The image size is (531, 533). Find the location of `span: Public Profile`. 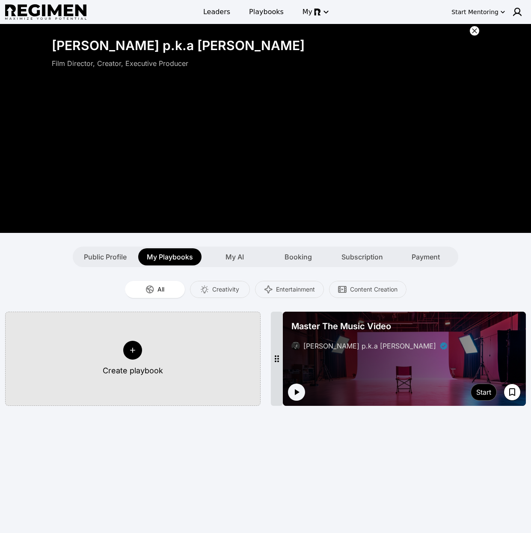

span: Public Profile is located at coordinates (105, 257).